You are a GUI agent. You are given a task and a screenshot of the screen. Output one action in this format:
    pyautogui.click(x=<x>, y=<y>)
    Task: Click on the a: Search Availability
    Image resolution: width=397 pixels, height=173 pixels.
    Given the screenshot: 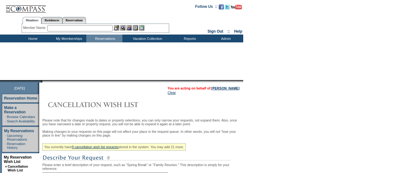 What is the action you would take?
    pyautogui.click(x=21, y=121)
    